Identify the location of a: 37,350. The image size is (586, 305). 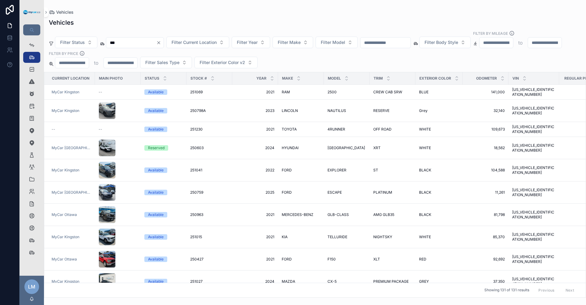
(485, 282).